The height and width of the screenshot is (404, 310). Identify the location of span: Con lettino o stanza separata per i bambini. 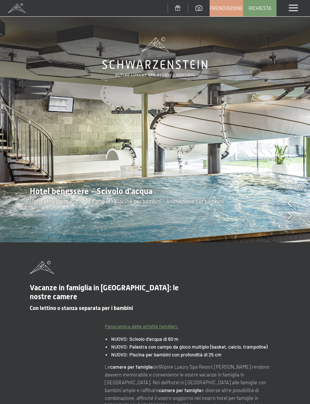
(81, 308).